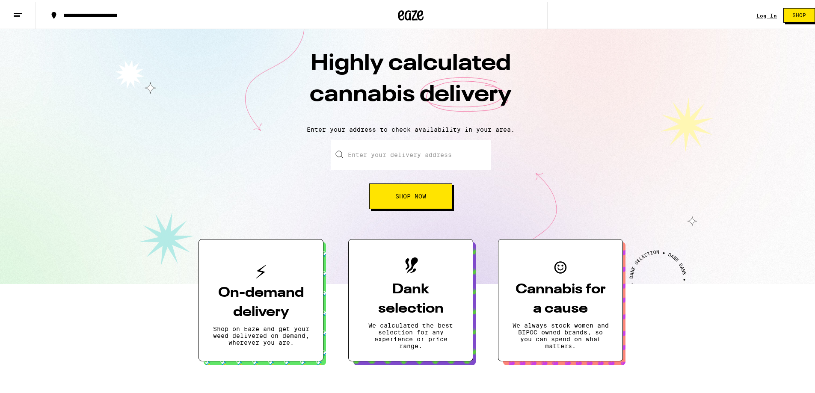 The height and width of the screenshot is (393, 815). Describe the element at coordinates (33, 9) in the screenshot. I see `span: Hi. Need any help?` at that location.